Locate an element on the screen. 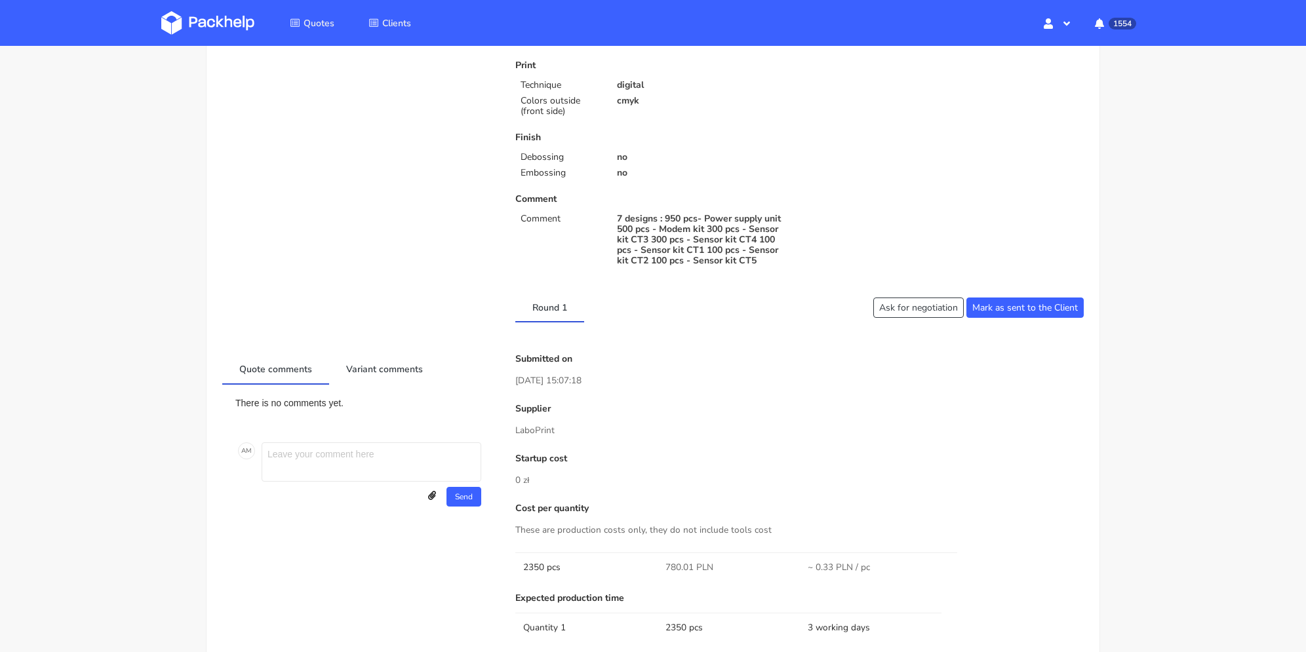 Image resolution: width=1306 pixels, height=652 pixels. p: Technique is located at coordinates (560, 85).